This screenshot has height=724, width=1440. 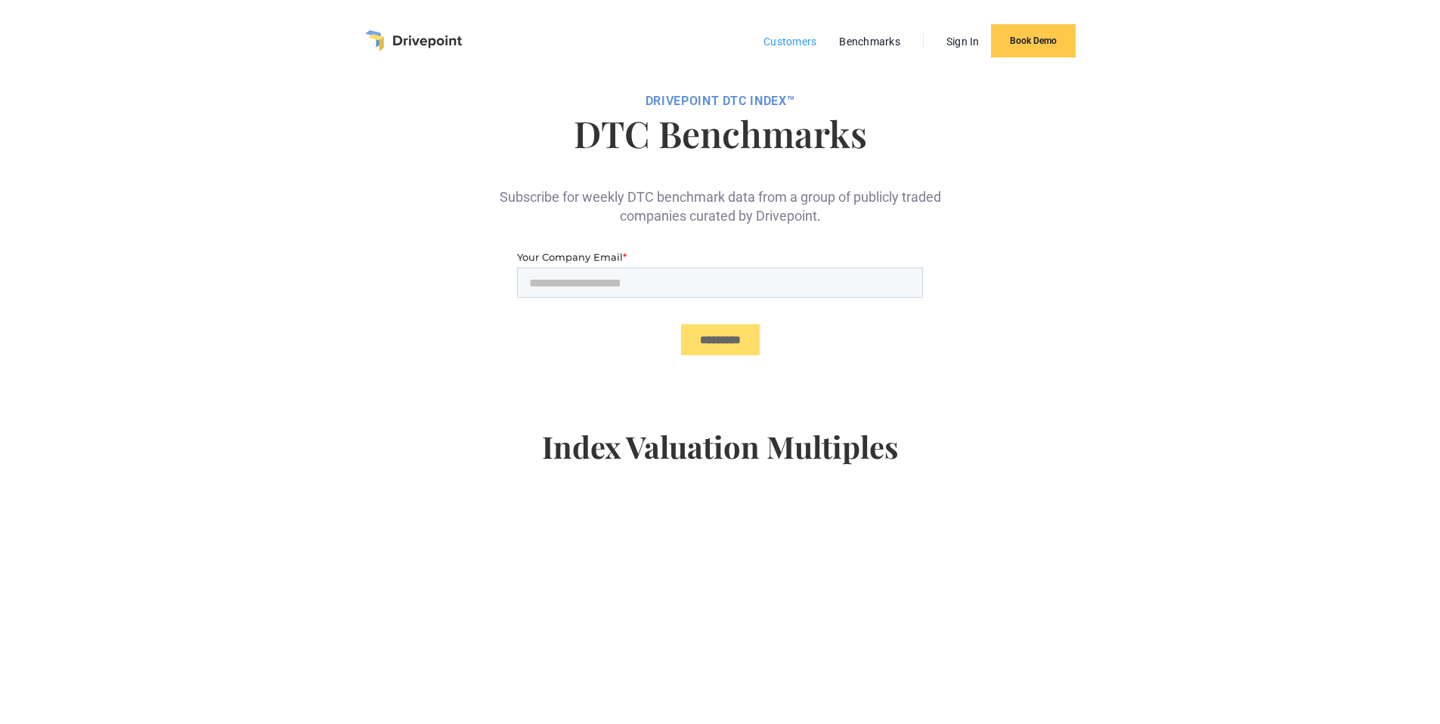 What do you see at coordinates (720, 133) in the screenshot?
I see `h1: DTC Benchmarks` at bounding box center [720, 133].